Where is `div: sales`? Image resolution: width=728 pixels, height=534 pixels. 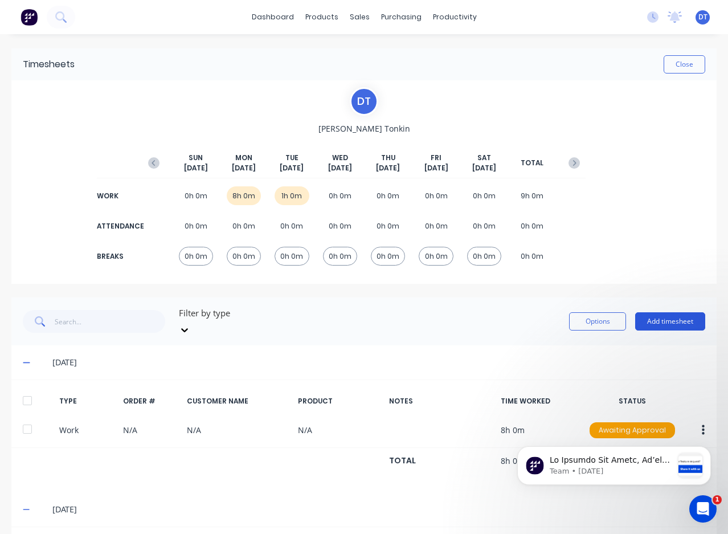
div: sales is located at coordinates (360, 17).